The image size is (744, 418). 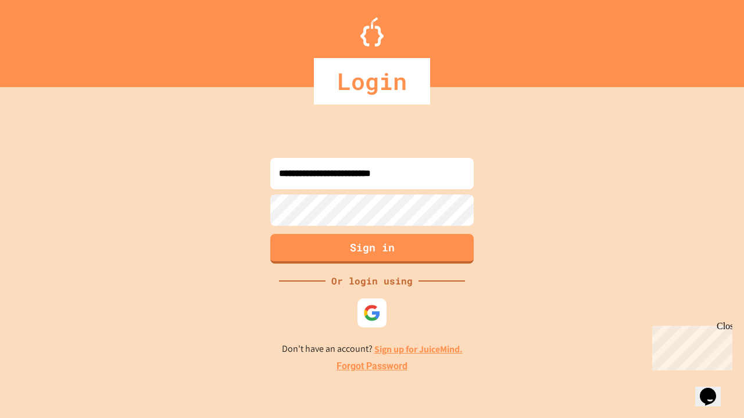 I want to click on div: Or login using, so click(x=372, y=281).